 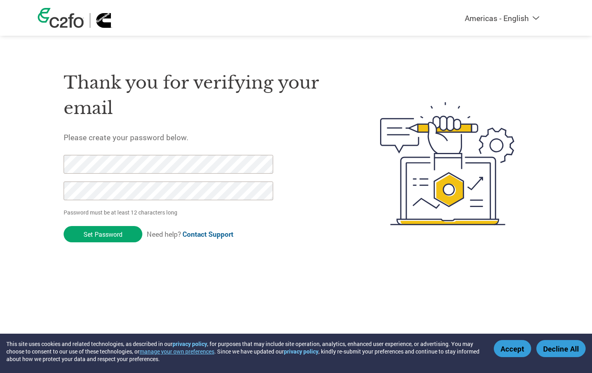 I want to click on img: create-password, so click(x=447, y=164).